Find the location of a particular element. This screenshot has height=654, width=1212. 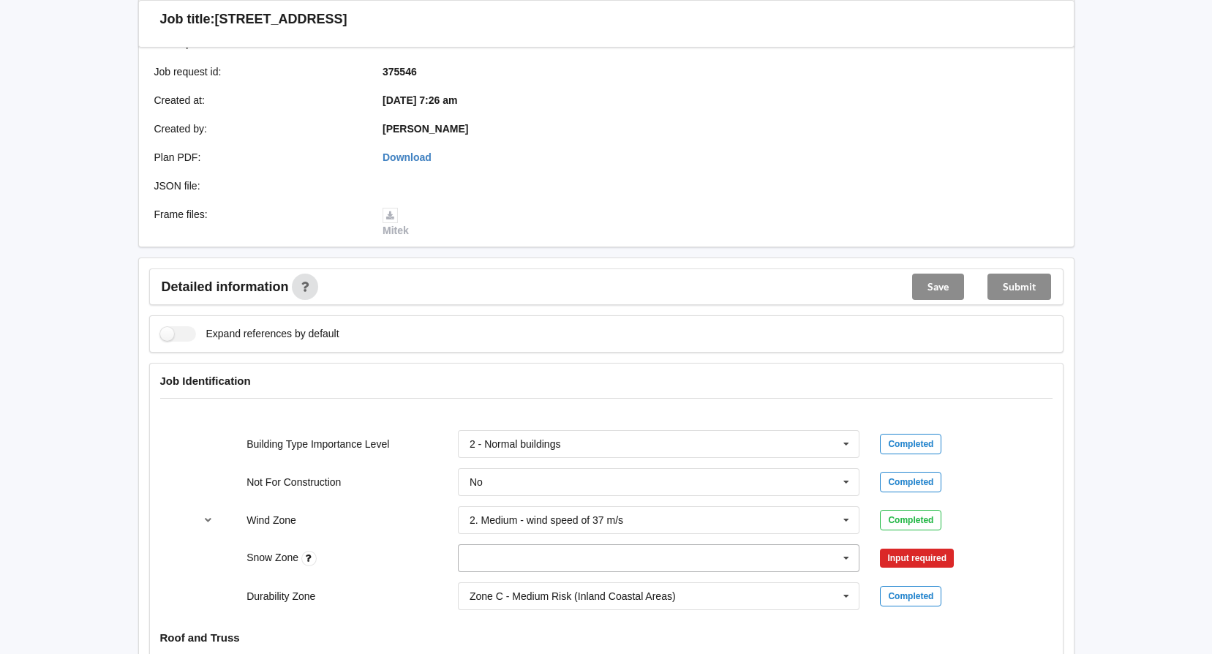

h3: Job title: is located at coordinates (187, 19).